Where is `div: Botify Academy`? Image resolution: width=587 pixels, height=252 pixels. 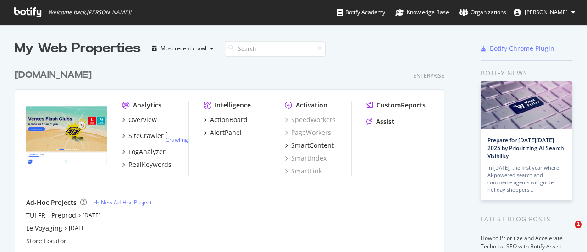 div: Botify Academy is located at coordinates (361, 12).